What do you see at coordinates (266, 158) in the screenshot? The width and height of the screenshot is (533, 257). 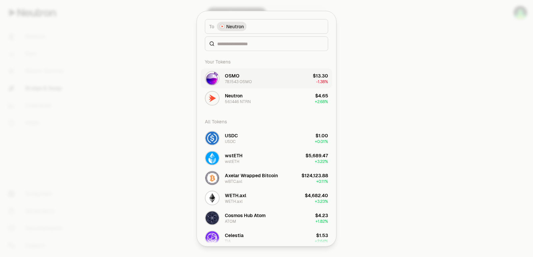 I see `button: wstETH LogowstETHwstETH$5,689.47+3.22%` at bounding box center [266, 158].